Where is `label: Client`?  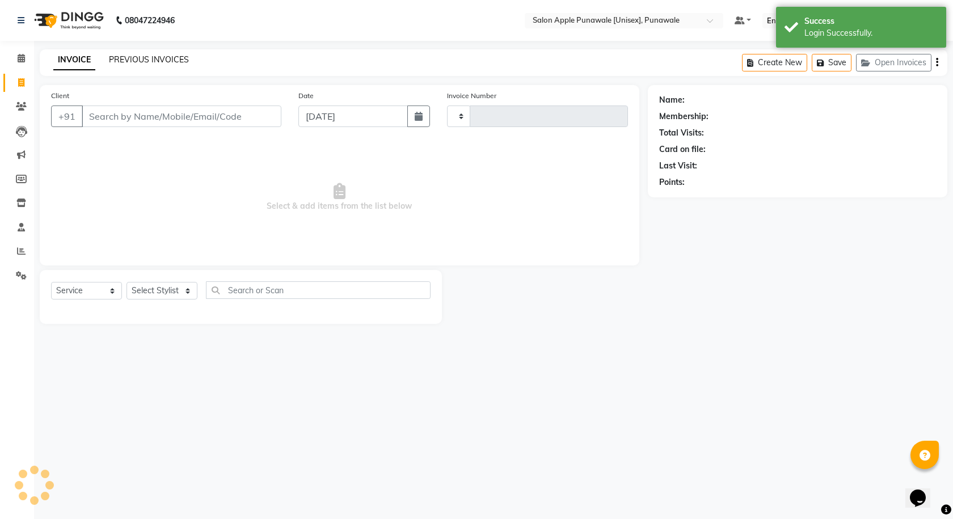 label: Client is located at coordinates (60, 96).